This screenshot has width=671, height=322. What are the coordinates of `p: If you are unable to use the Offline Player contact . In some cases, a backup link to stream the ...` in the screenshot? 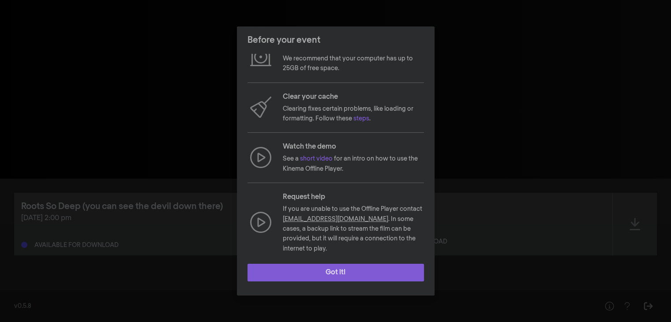 It's located at (353, 229).